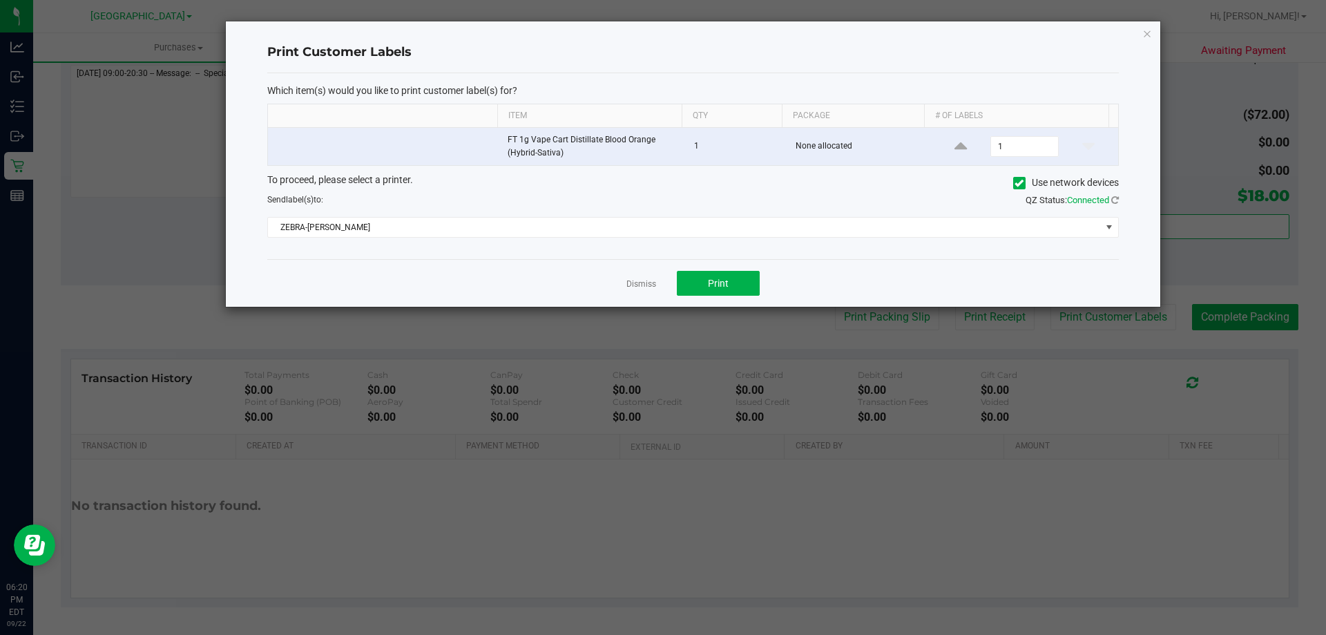 The width and height of the screenshot is (1326, 635). Describe the element at coordinates (1088, 200) in the screenshot. I see `span: Connected` at that location.